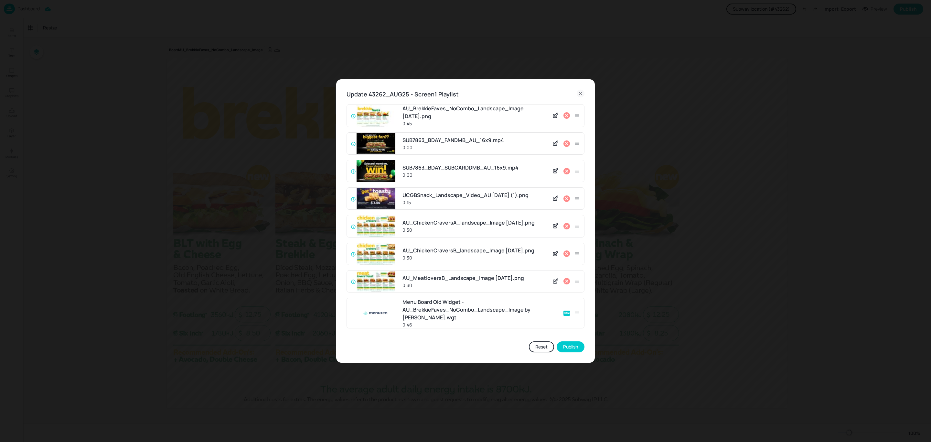 This screenshot has width=931, height=442. I want to click on div: 0:45, so click(475, 123).